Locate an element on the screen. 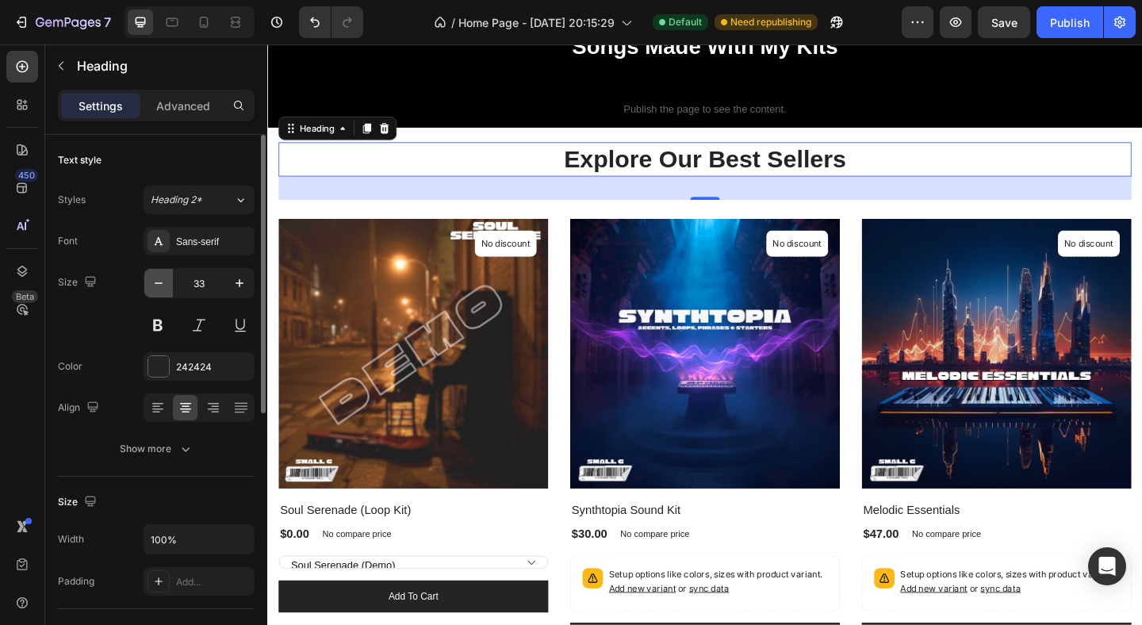  div: Padding is located at coordinates (76, 582).